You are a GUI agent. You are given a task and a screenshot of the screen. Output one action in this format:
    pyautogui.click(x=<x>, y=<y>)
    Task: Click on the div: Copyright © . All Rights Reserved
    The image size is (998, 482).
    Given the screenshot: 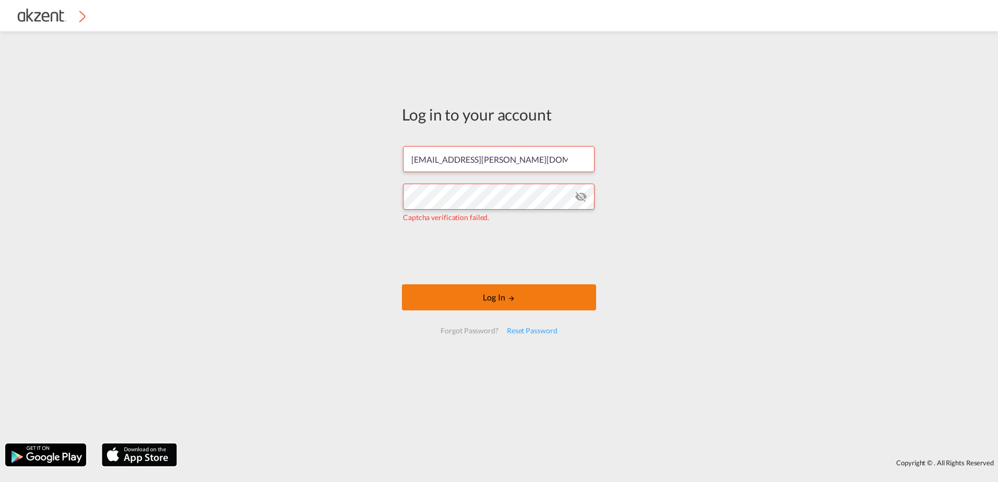 What is the action you would take?
    pyautogui.click(x=590, y=463)
    